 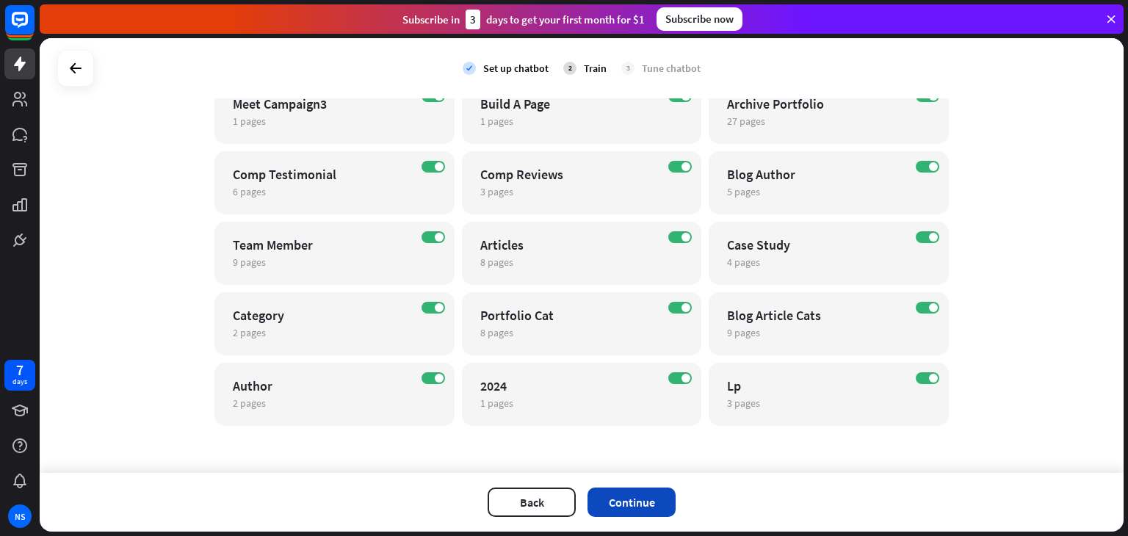 What do you see at coordinates (20, 382) in the screenshot?
I see `div: days` at bounding box center [20, 382].